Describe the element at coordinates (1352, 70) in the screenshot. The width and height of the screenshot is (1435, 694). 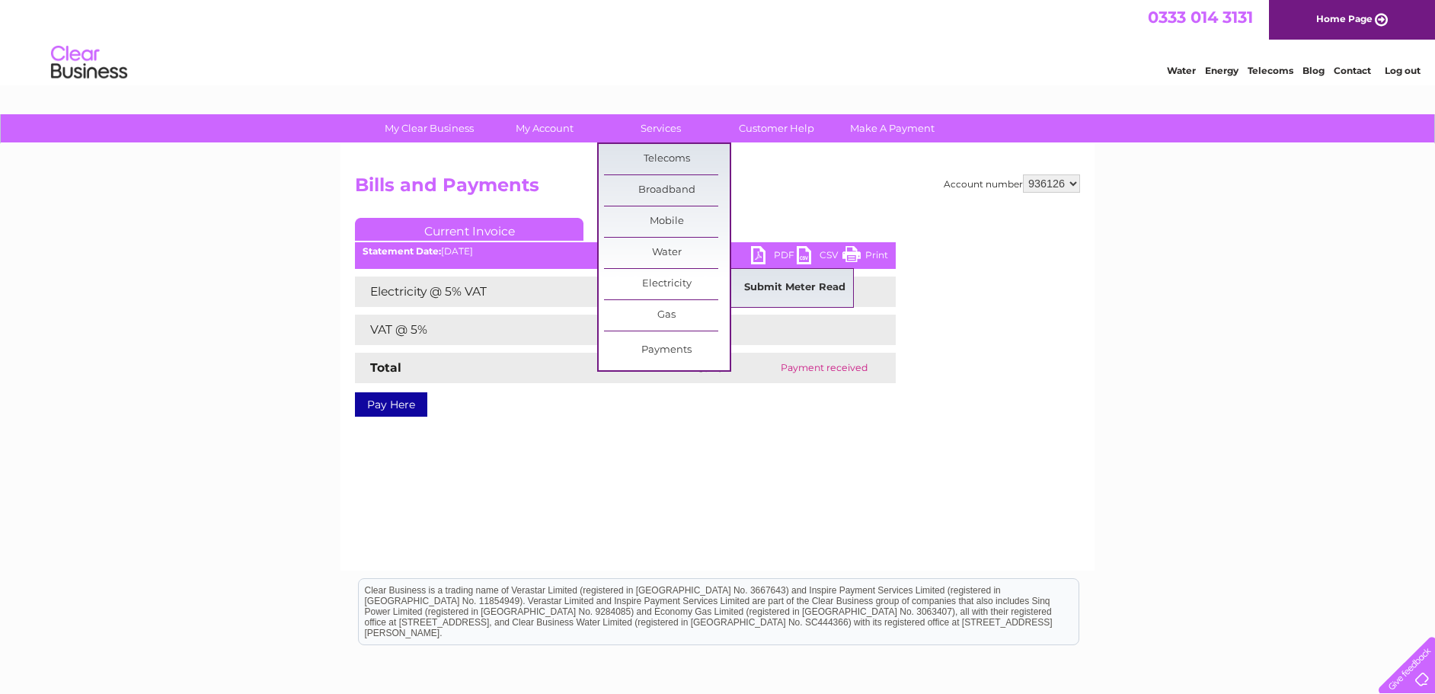
I see `a: Contact` at that location.